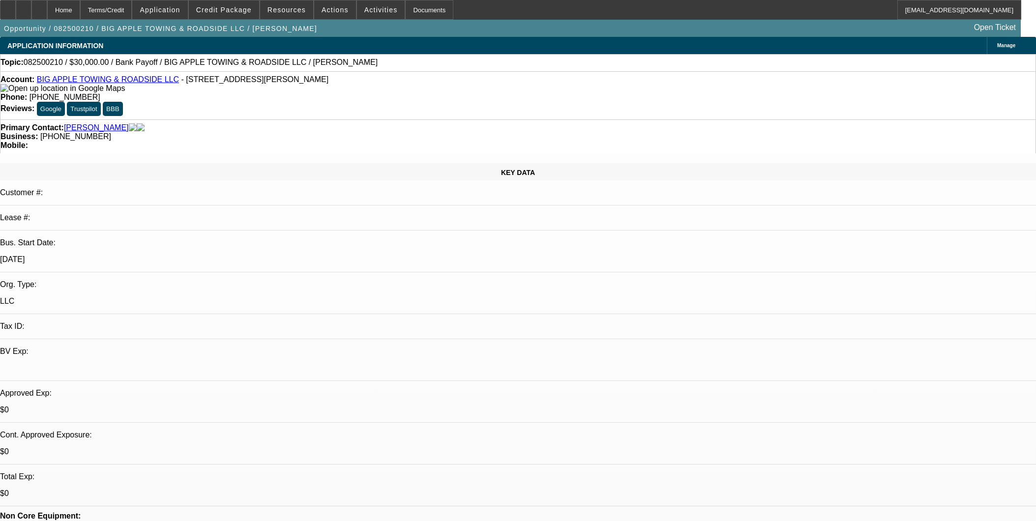 The image size is (1036, 521). What do you see at coordinates (995, 28) in the screenshot?
I see `a: Open Ticket` at bounding box center [995, 28].